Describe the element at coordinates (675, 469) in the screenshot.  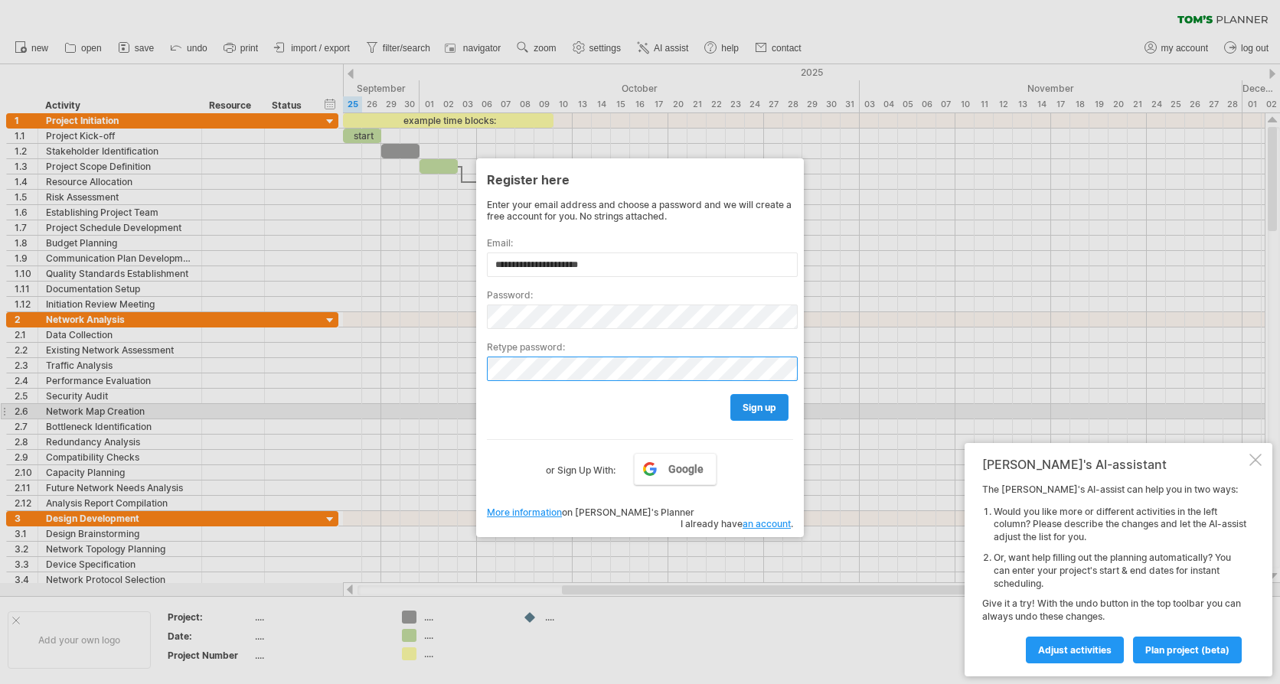
I see `a: Google` at that location.